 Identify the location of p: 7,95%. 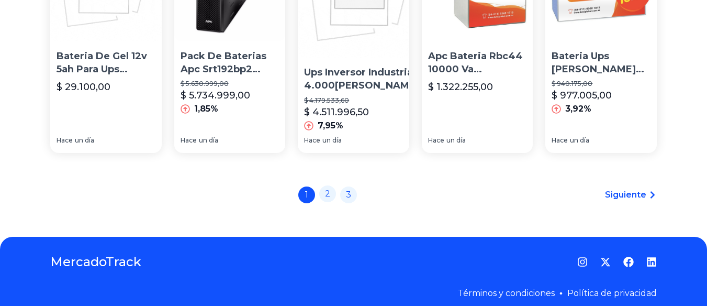
(330, 126).